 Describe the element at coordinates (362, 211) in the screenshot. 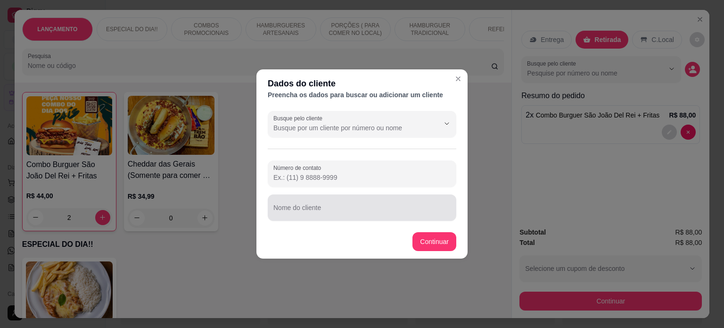

I see `input: Nome do cliente` at that location.